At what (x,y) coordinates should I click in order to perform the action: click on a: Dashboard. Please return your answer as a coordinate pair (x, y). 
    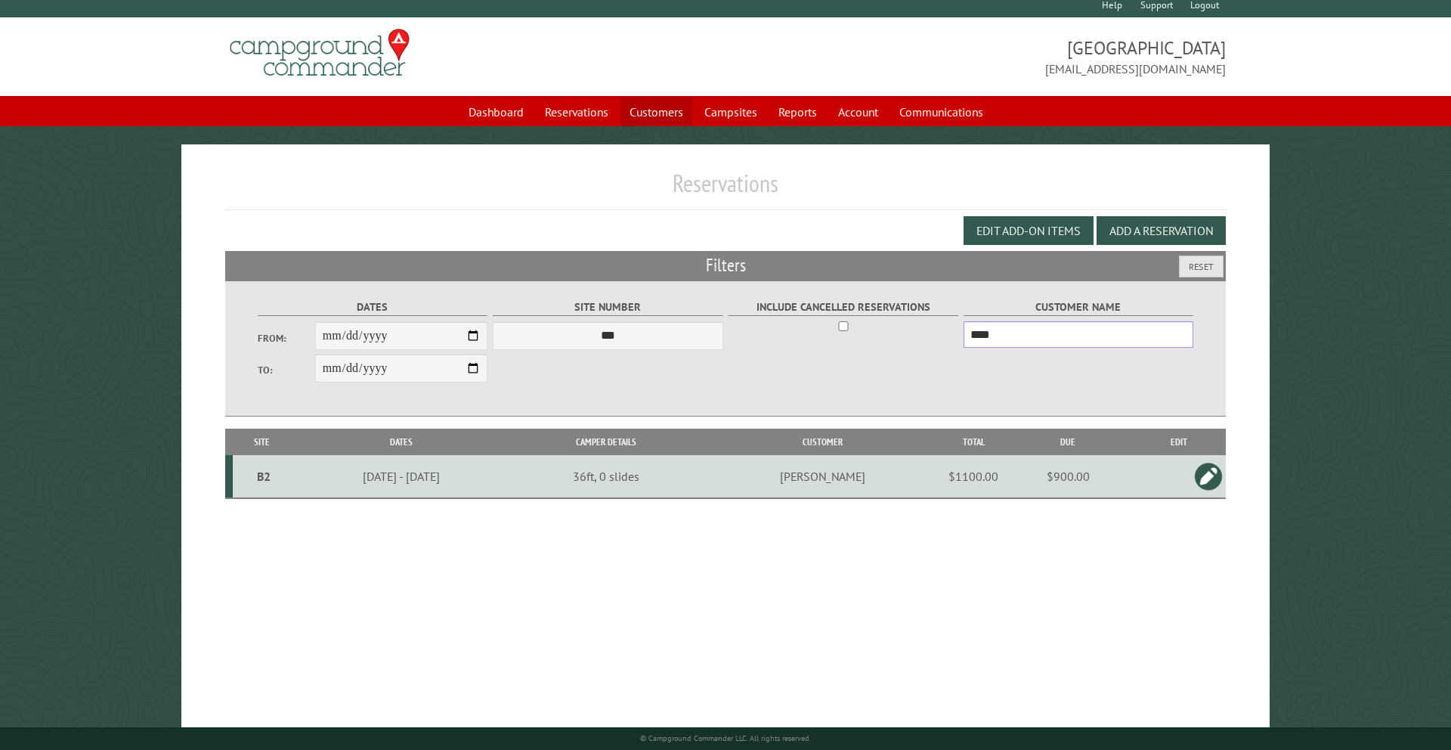
    Looking at the image, I should click on (496, 112).